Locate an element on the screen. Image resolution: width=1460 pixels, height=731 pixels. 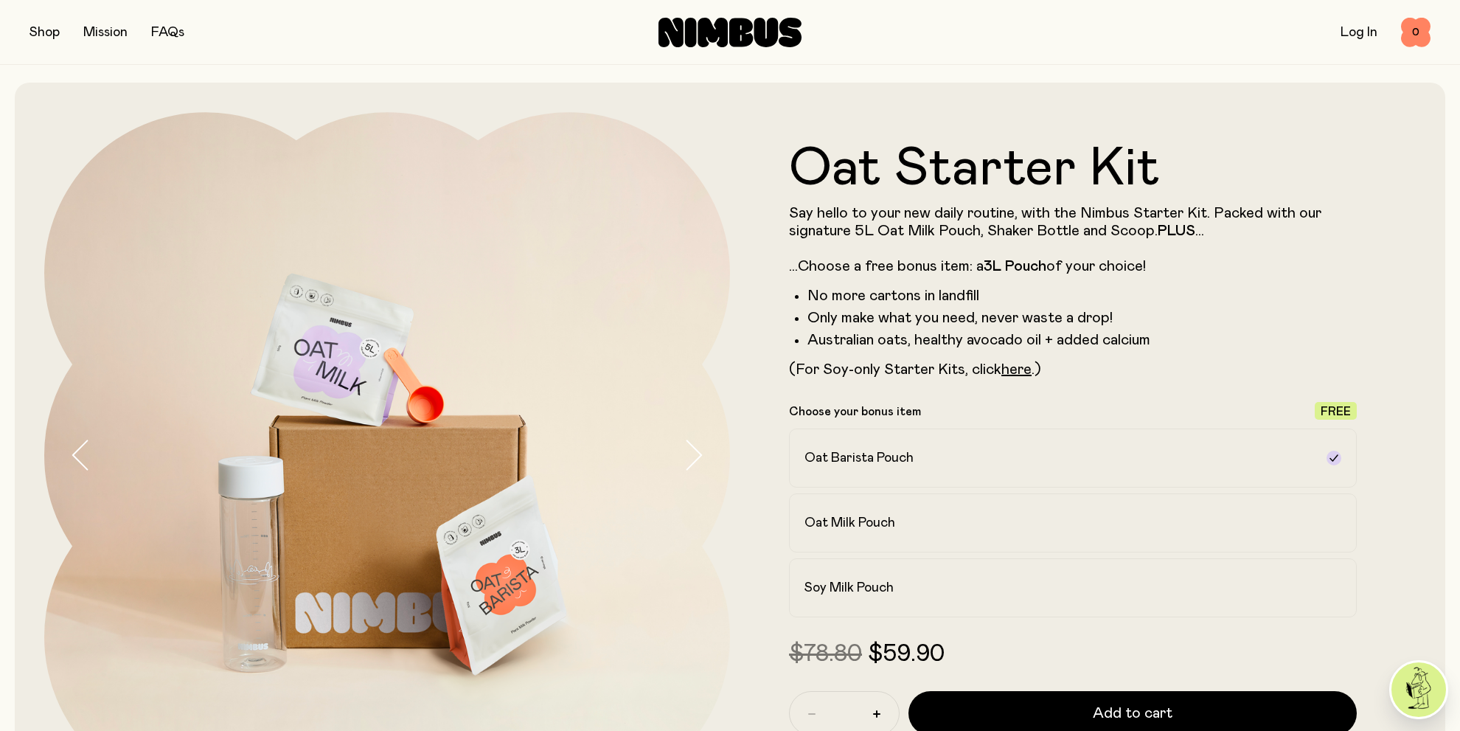
span: $59.90 is located at coordinates (906, 654).